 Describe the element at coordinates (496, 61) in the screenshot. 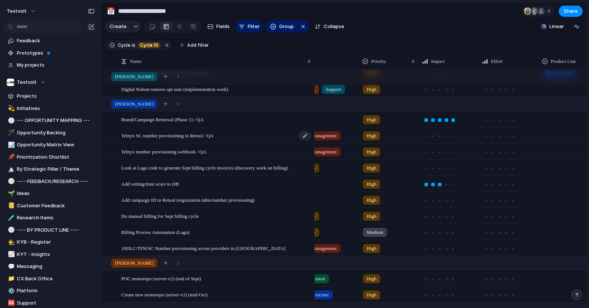

I see `span: Effort` at that location.